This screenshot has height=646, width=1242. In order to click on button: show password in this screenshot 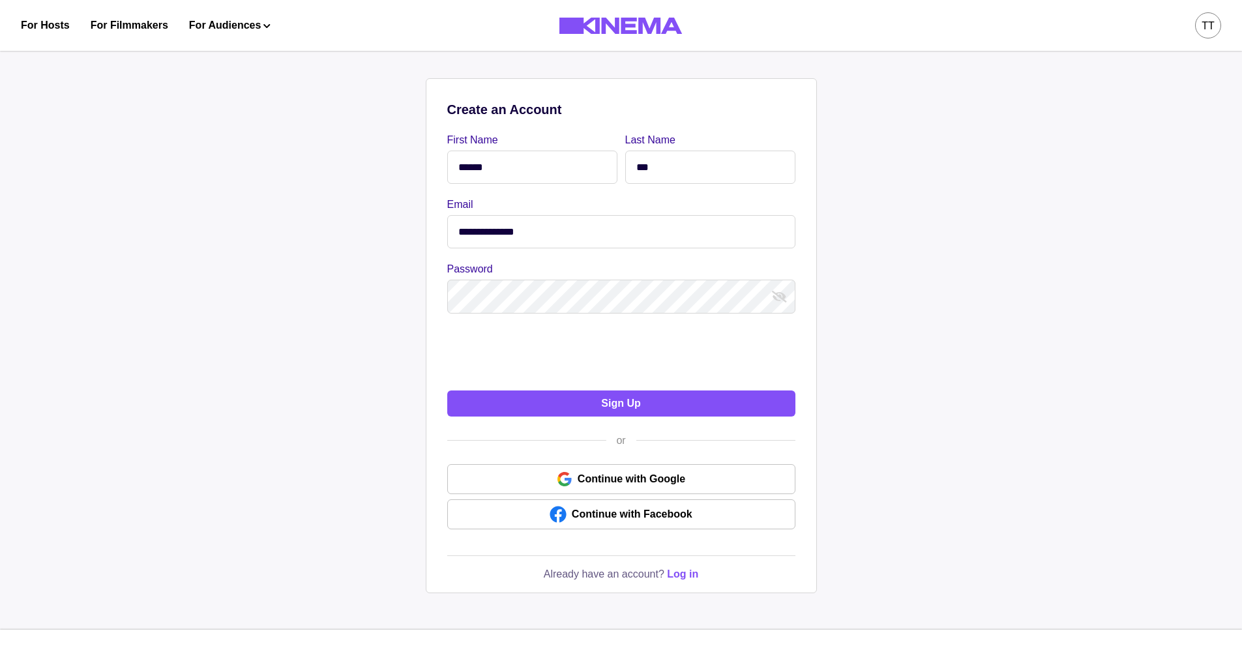, I will do `click(780, 297)`.